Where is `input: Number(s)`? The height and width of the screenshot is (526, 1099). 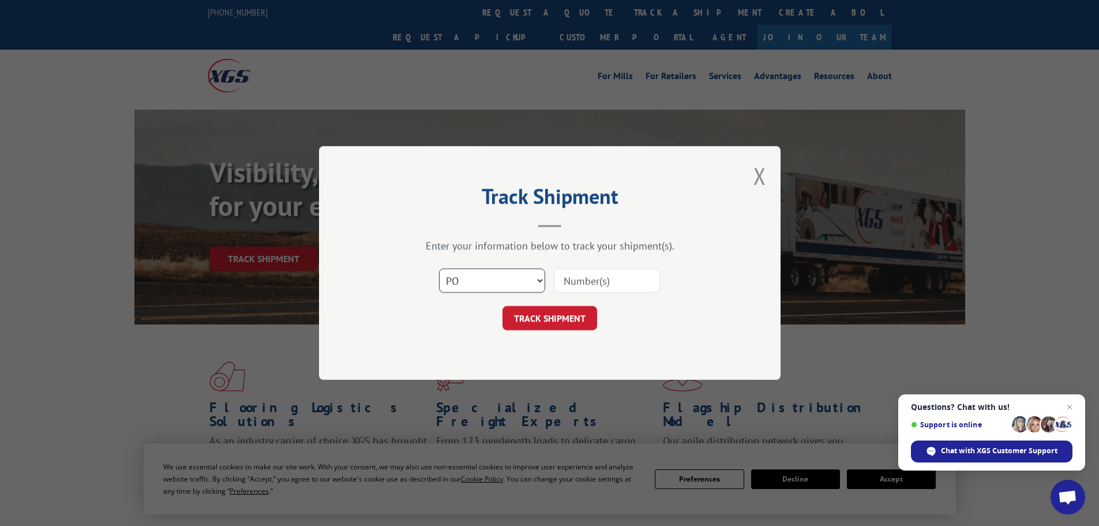 input: Number(s) is located at coordinates (607, 280).